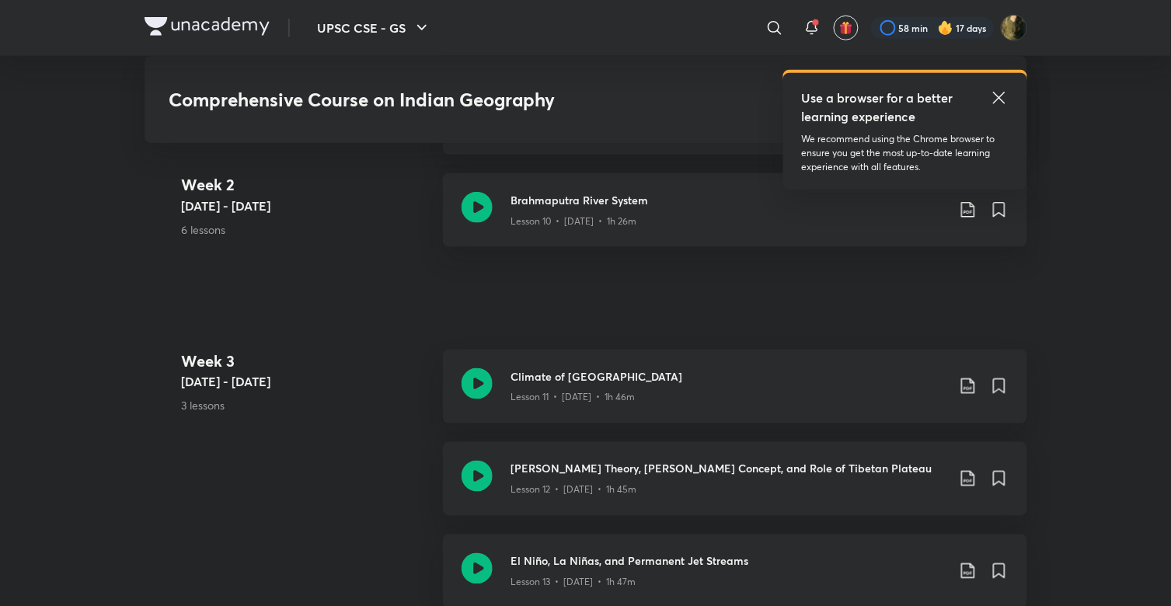 The width and height of the screenshot is (1171, 606). What do you see at coordinates (729, 200) in the screenshot?
I see `h3: Brahmaputra River System` at bounding box center [729, 200].